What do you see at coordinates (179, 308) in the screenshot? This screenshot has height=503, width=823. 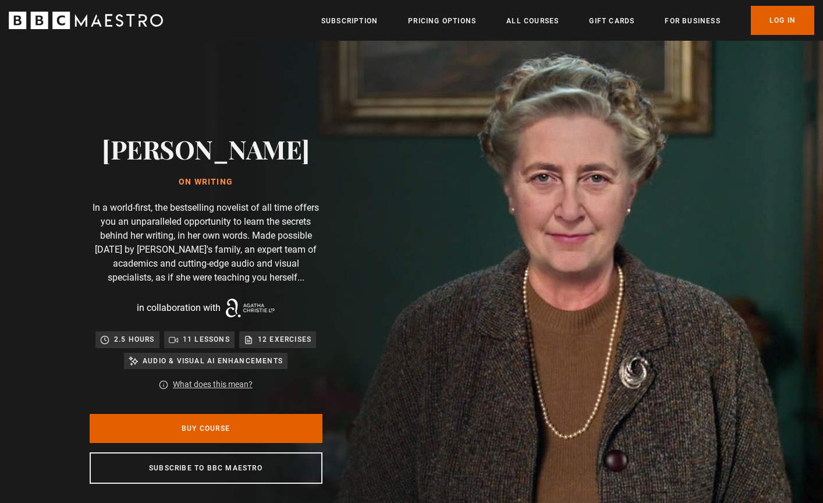 I see `p: in collaboration with` at bounding box center [179, 308].